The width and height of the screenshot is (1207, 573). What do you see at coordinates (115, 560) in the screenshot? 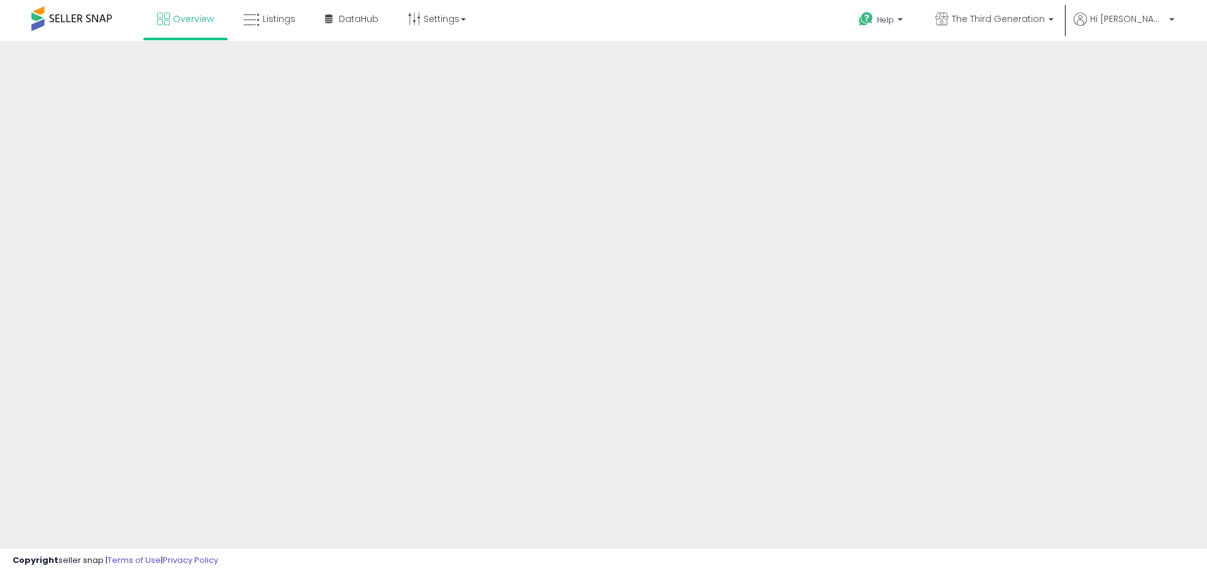
I see `div: seller snap | |` at bounding box center [115, 560].